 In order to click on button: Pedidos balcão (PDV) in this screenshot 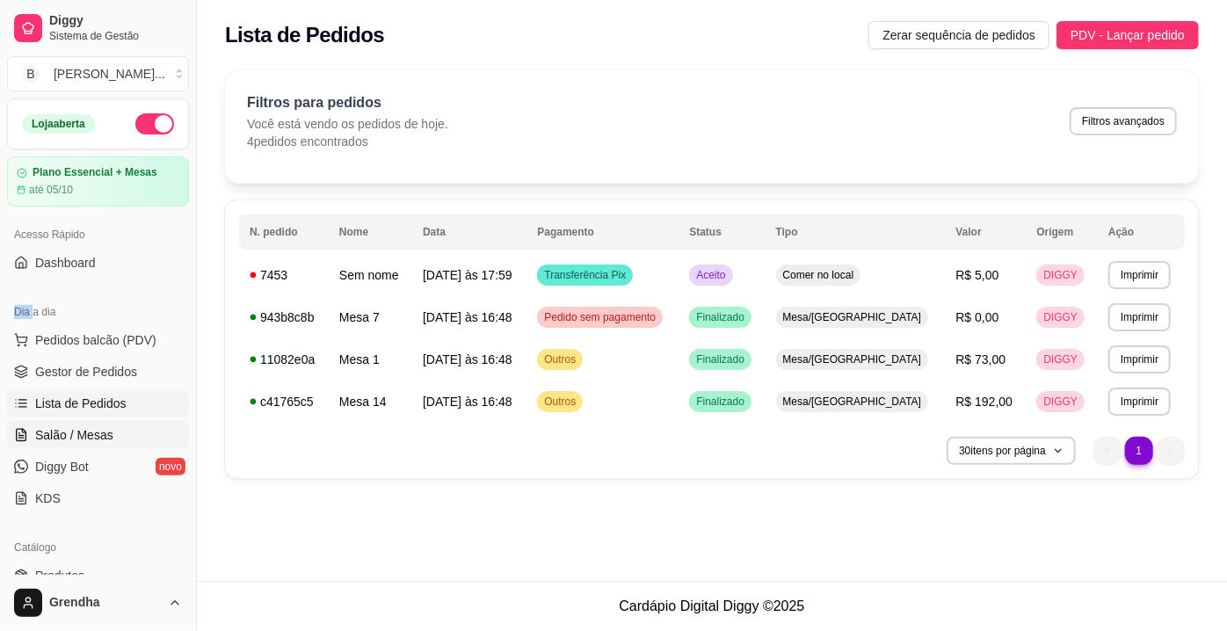, I will do `click(98, 340)`.